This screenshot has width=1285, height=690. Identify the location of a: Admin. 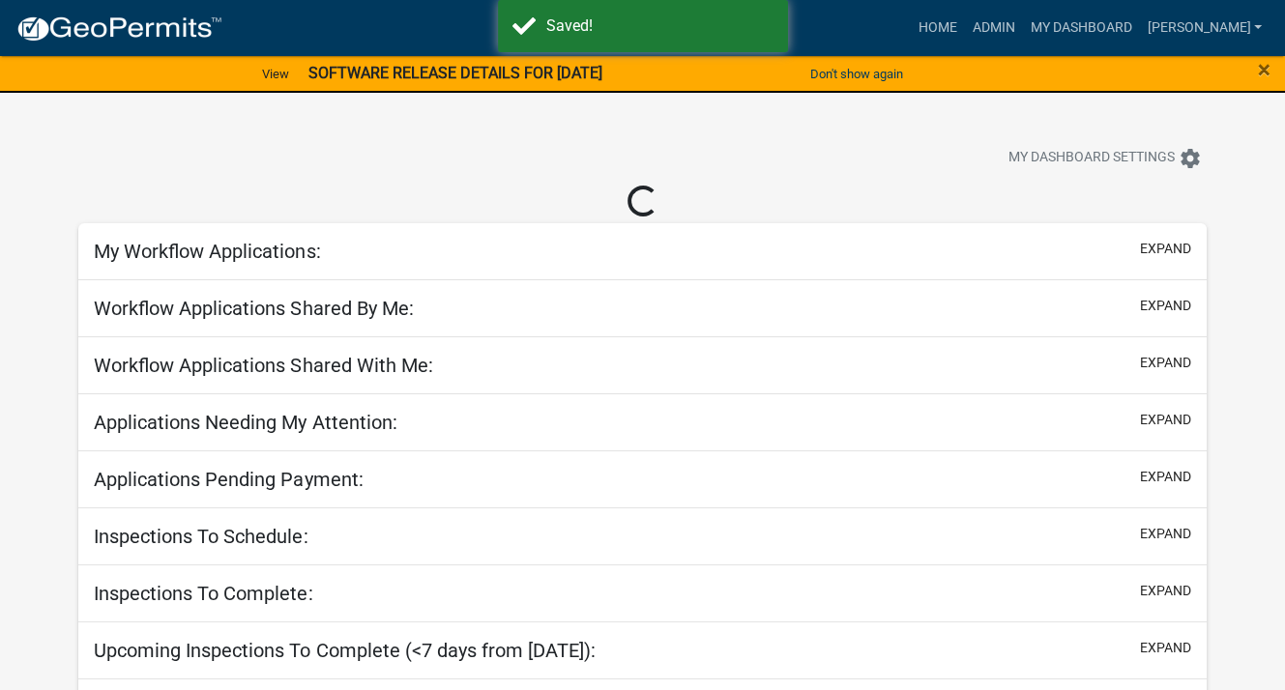
(993, 28).